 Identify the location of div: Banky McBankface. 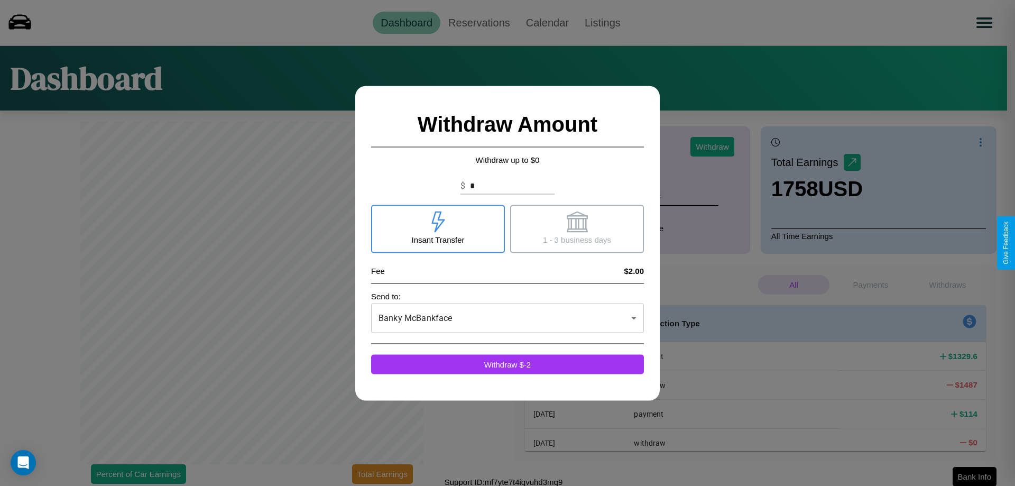
(507, 318).